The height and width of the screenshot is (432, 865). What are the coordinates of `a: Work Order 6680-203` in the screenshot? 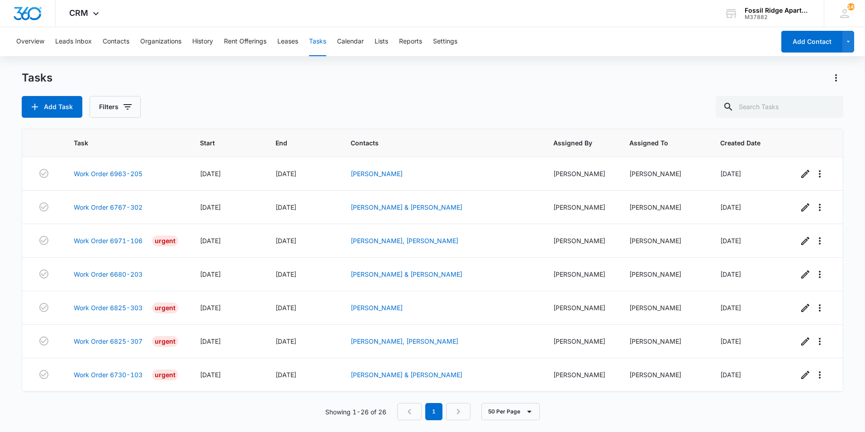 It's located at (108, 274).